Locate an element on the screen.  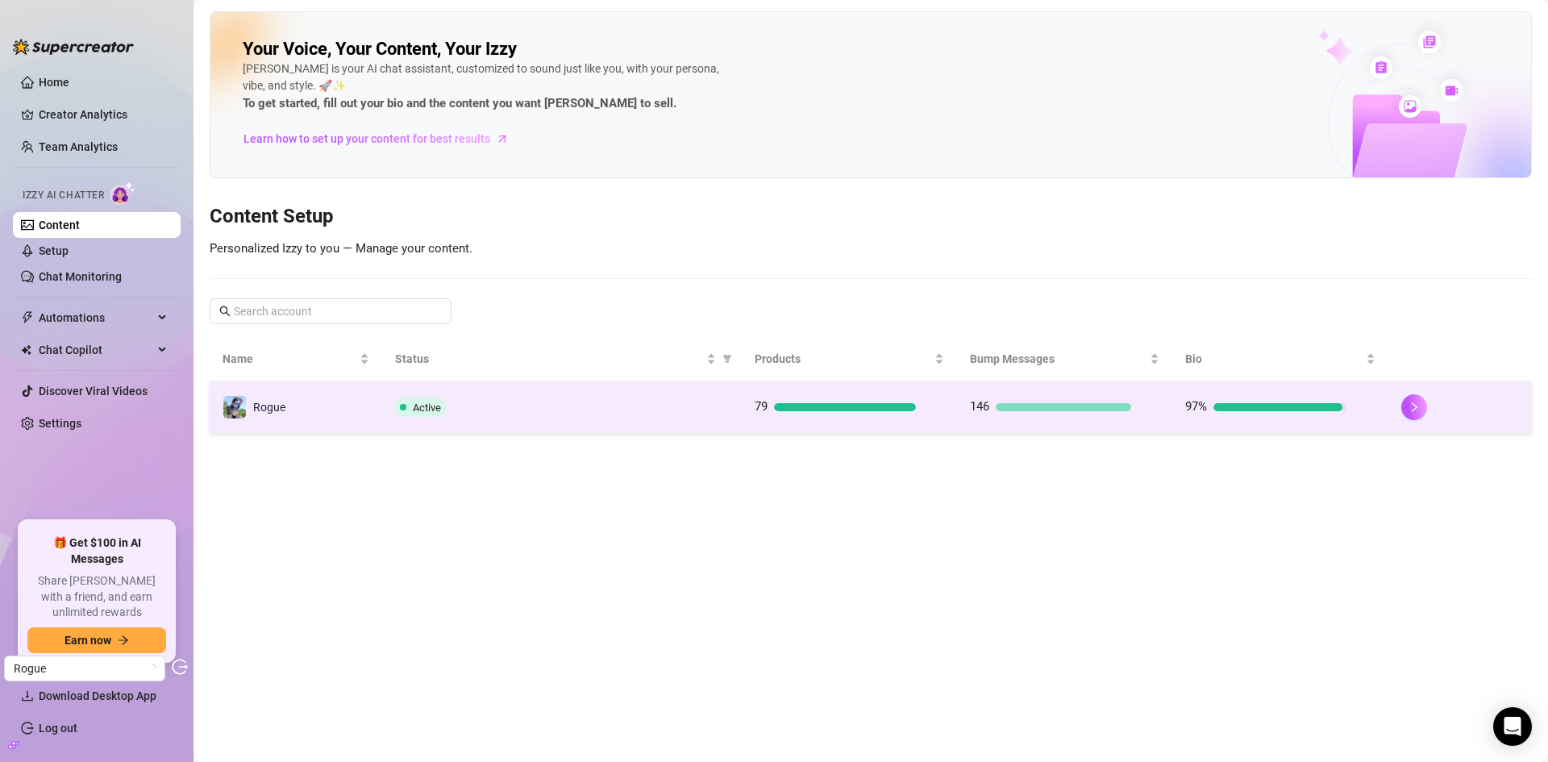
span: Name is located at coordinates (289, 359).